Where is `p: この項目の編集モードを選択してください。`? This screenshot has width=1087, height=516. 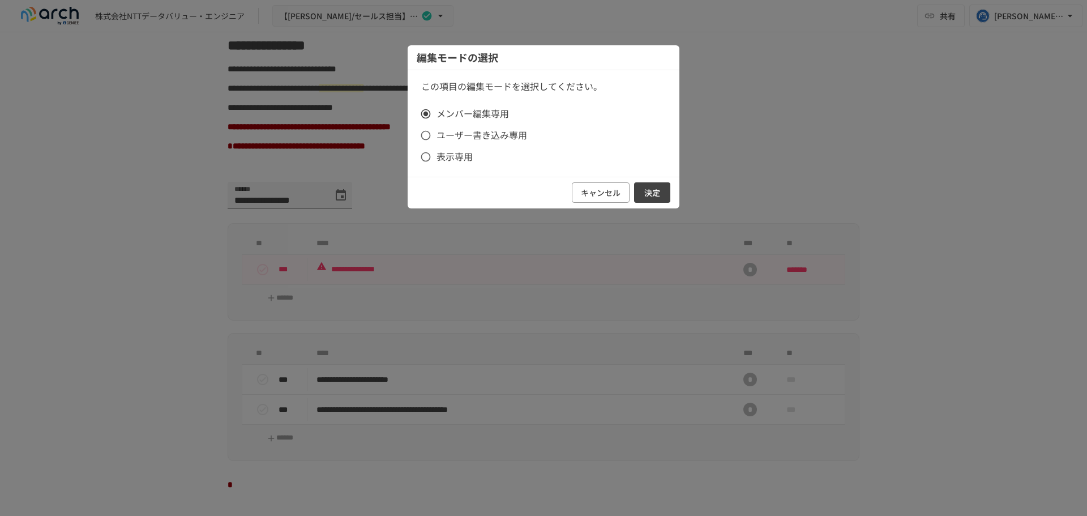
p: この項目の編集モードを選択してください。 is located at coordinates (512, 87).